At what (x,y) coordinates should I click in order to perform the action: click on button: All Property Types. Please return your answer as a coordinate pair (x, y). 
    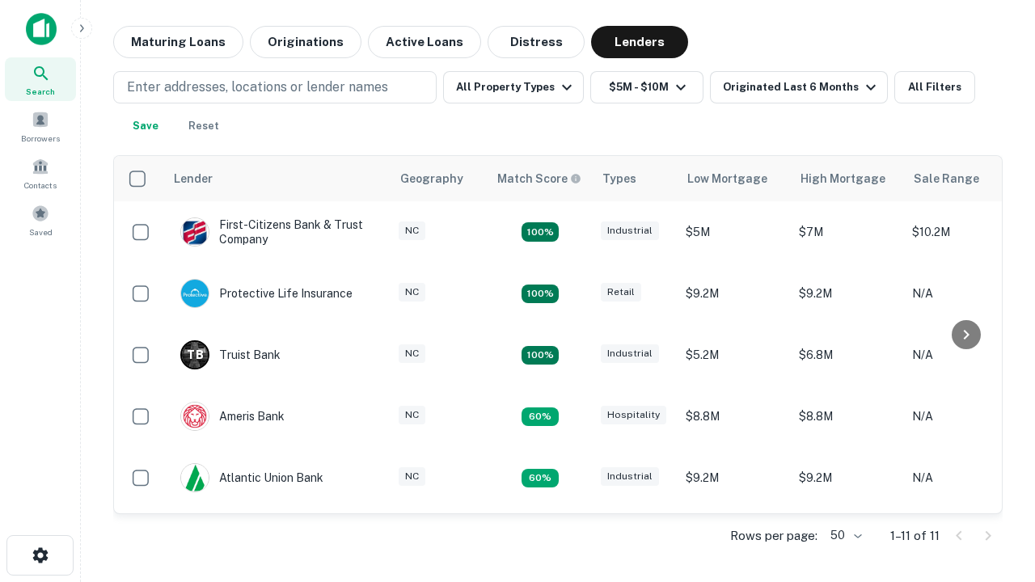
    Looking at the image, I should click on (514, 87).